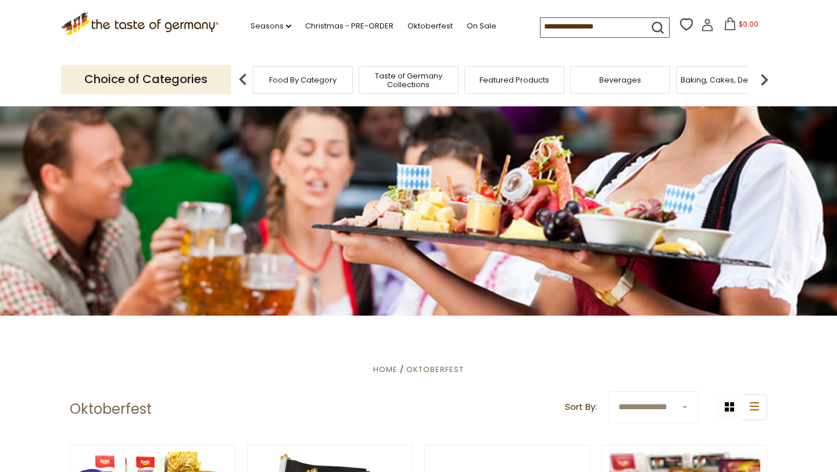  Describe the element at coordinates (409, 80) in the screenshot. I see `a: Taste of Germany Collections` at that location.